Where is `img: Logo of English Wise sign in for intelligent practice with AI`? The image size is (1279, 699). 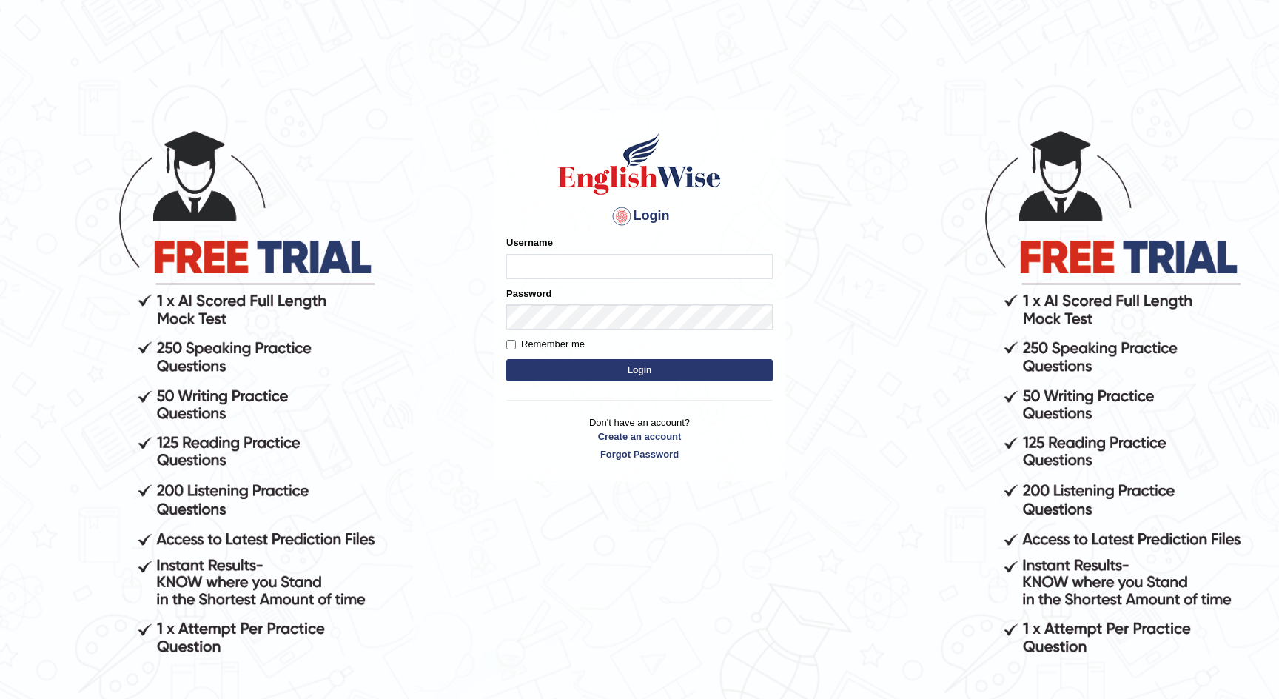 img: Logo of English Wise sign in for intelligent practice with AI is located at coordinates (639, 164).